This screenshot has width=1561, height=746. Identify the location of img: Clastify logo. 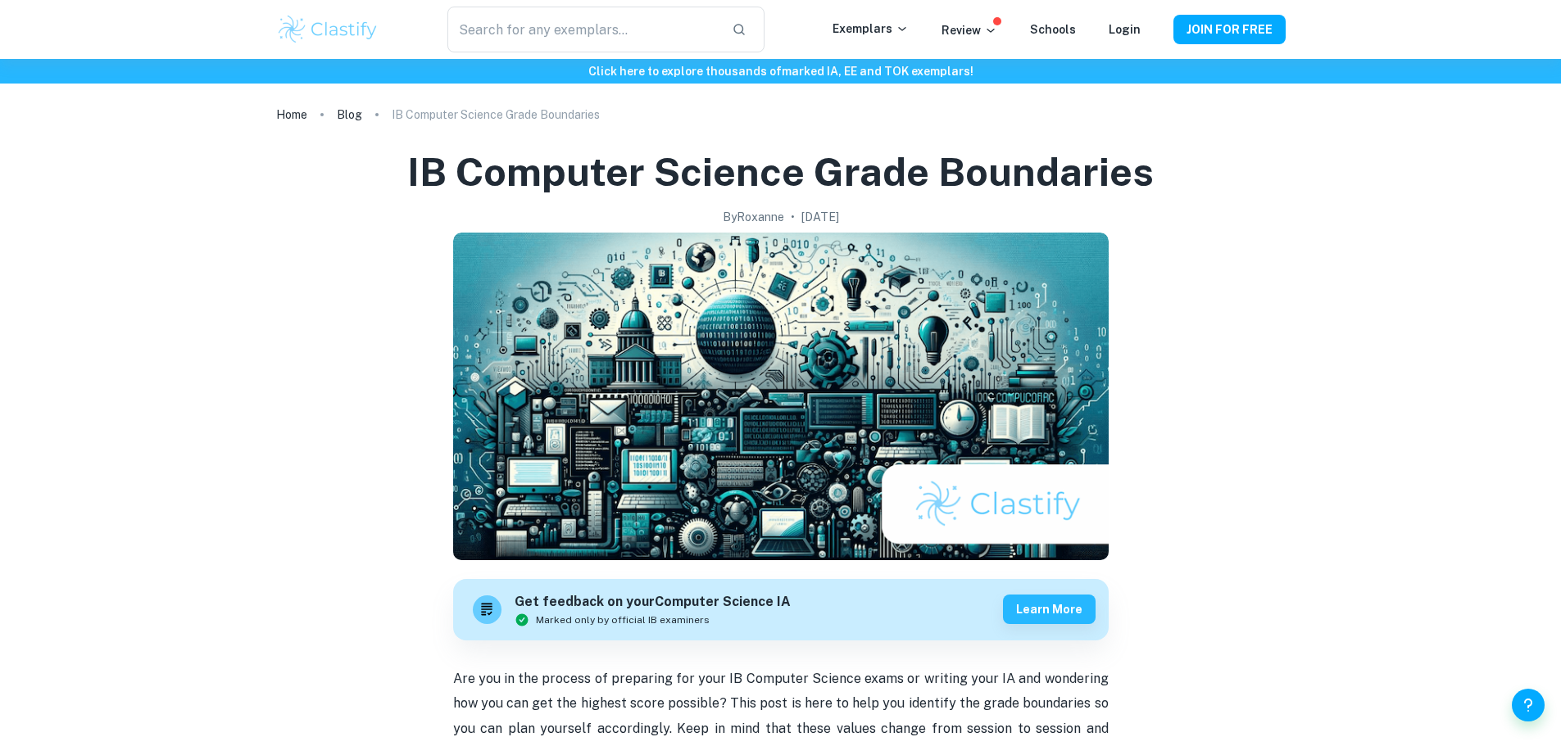
(328, 29).